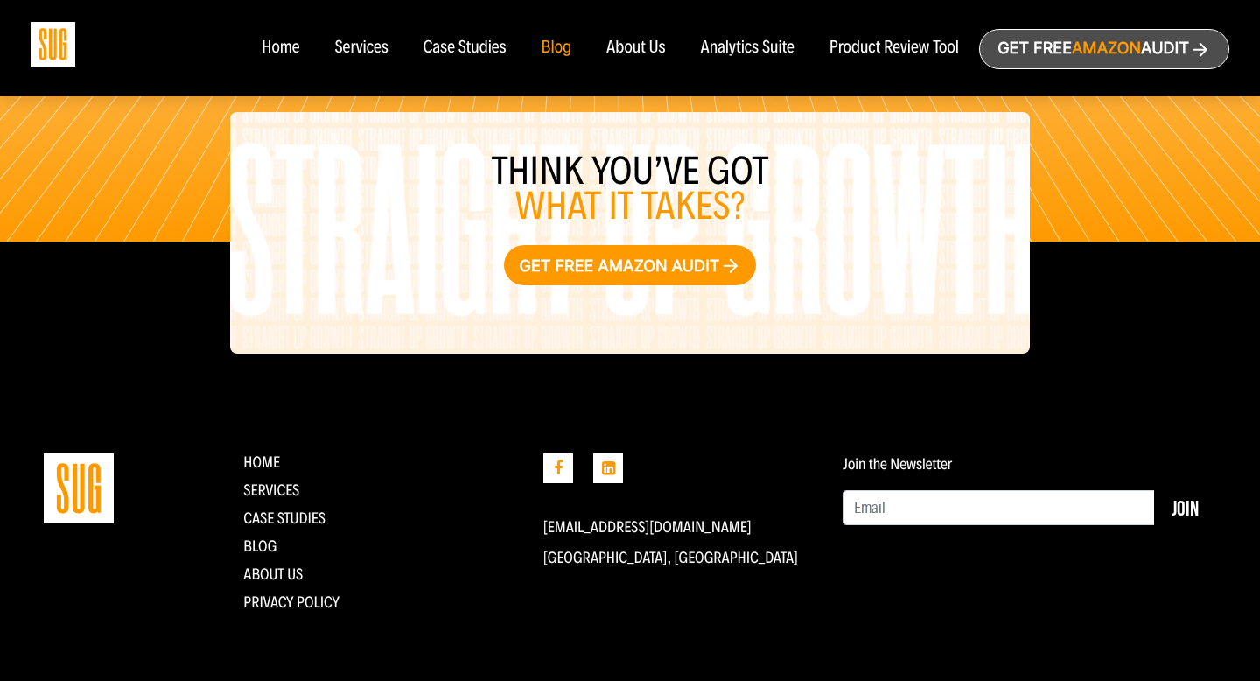 The width and height of the screenshot is (1260, 681). Describe the element at coordinates (630, 265) in the screenshot. I see `a: Get free Amazon audit` at that location.